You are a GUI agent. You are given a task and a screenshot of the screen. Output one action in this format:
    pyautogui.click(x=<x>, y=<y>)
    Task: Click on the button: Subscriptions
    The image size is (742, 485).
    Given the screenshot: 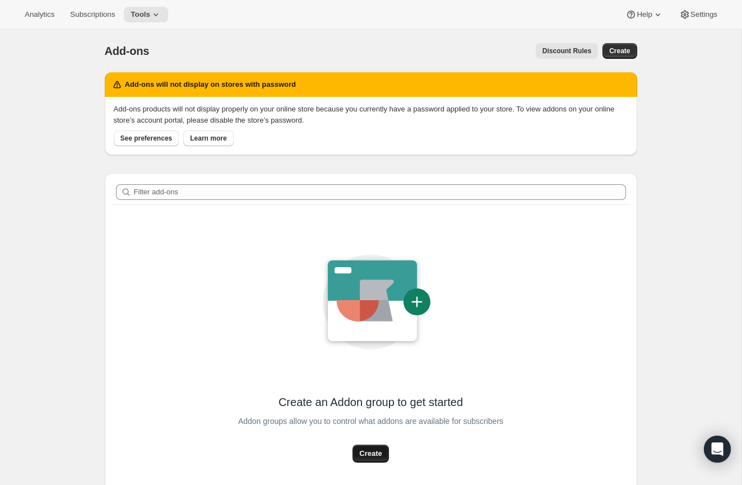 What is the action you would take?
    pyautogui.click(x=92, y=15)
    